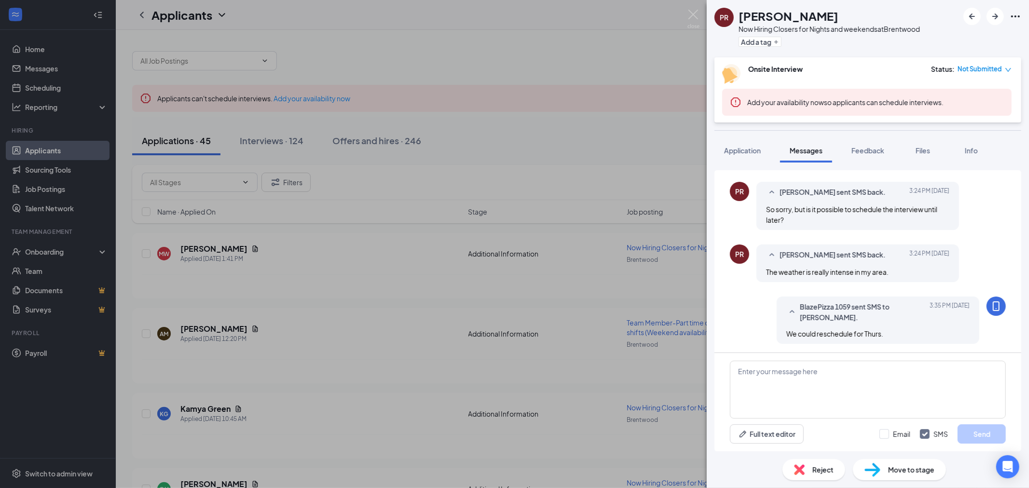 The width and height of the screenshot is (1029, 488). I want to click on svg: Pen, so click(743, 434).